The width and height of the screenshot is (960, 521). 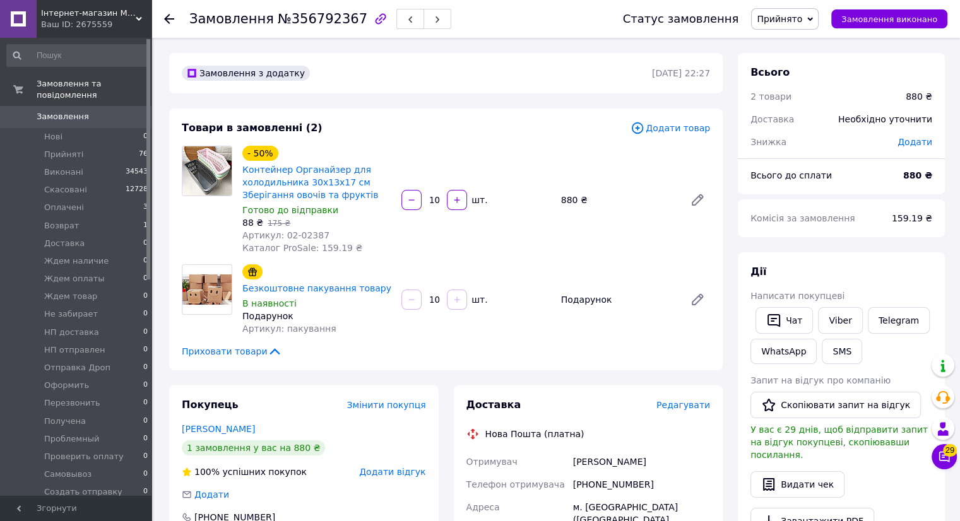 I want to click on div: 1 замовлення у вас на 880 ₴, so click(x=253, y=448).